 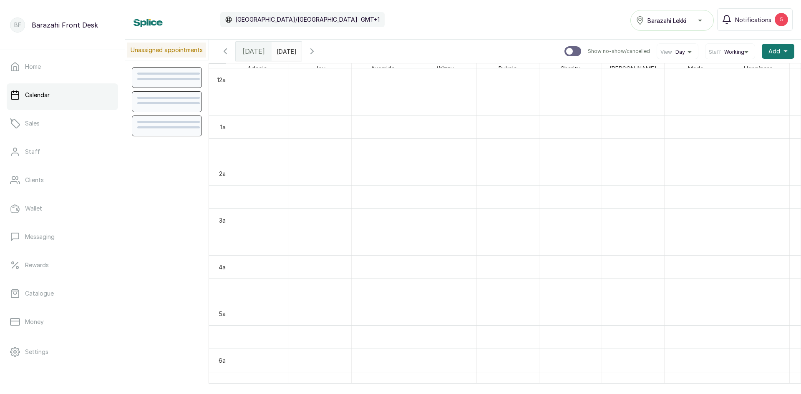 I want to click on p: Rewards, so click(x=37, y=265).